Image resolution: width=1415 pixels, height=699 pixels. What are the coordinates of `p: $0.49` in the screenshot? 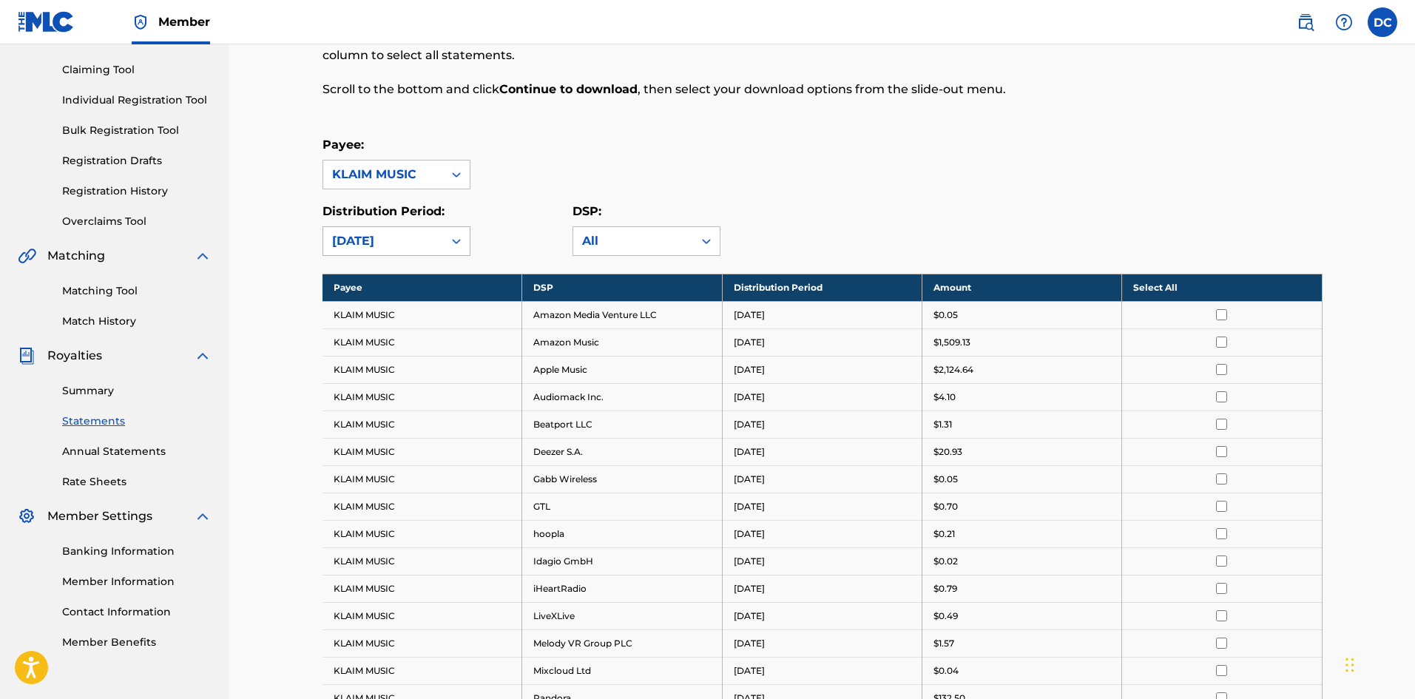 It's located at (945, 616).